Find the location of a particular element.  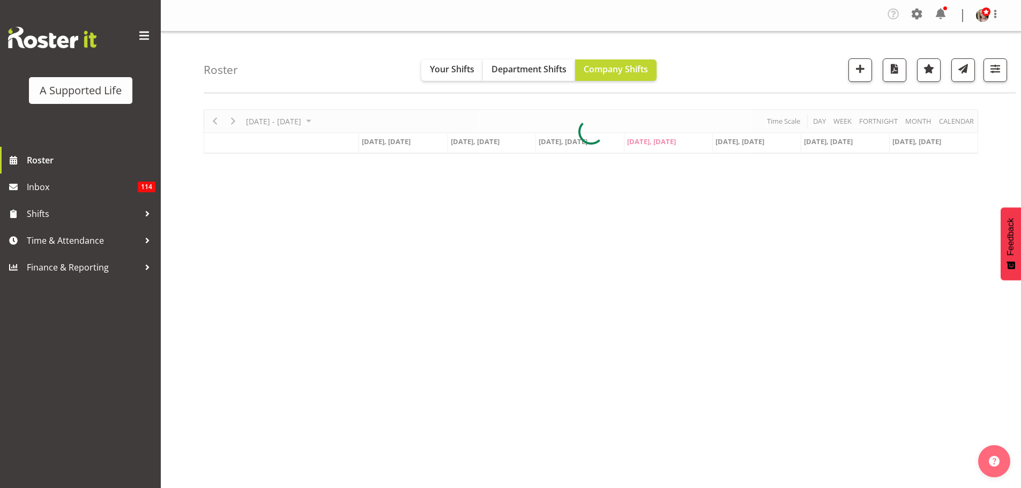

button: Add a new shift is located at coordinates (861, 70).